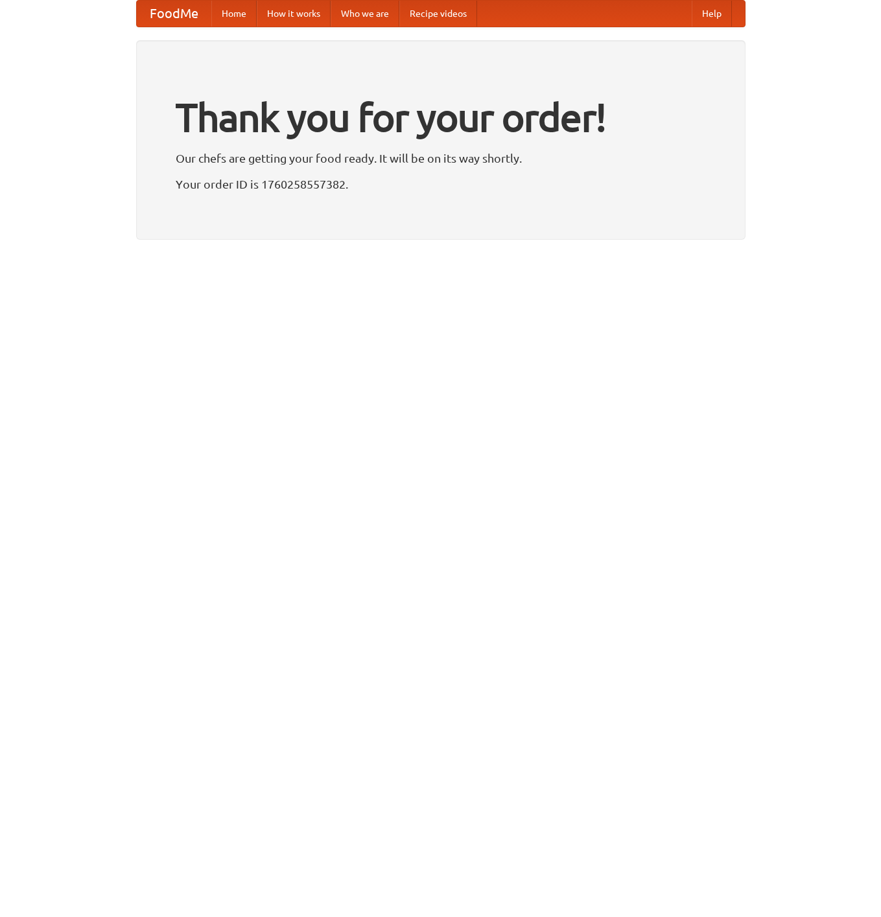  What do you see at coordinates (365, 14) in the screenshot?
I see `a: Who we are` at bounding box center [365, 14].